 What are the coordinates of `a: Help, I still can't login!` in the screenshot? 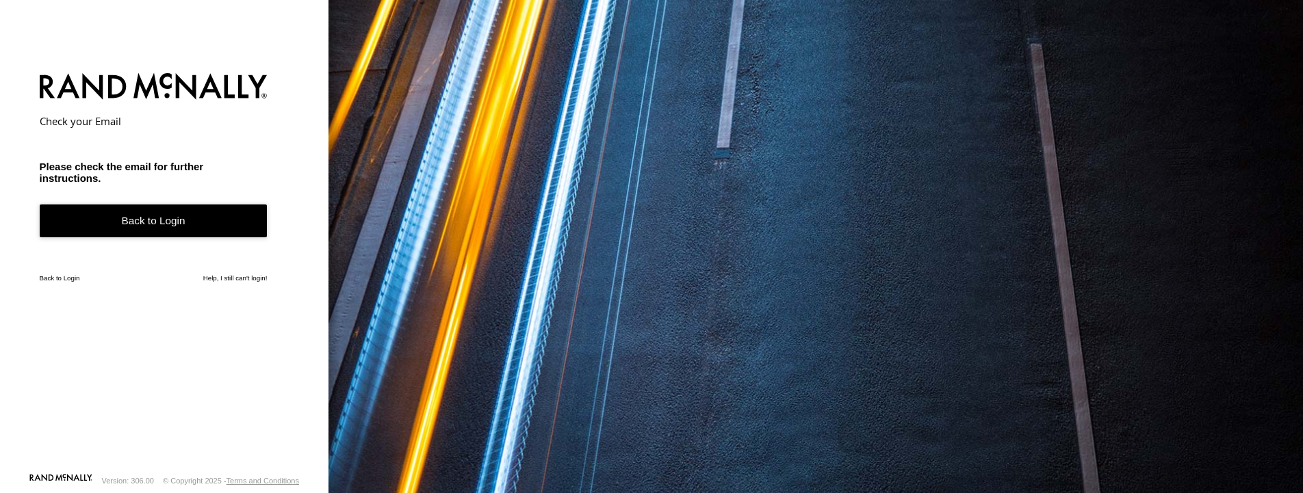 It's located at (235, 278).